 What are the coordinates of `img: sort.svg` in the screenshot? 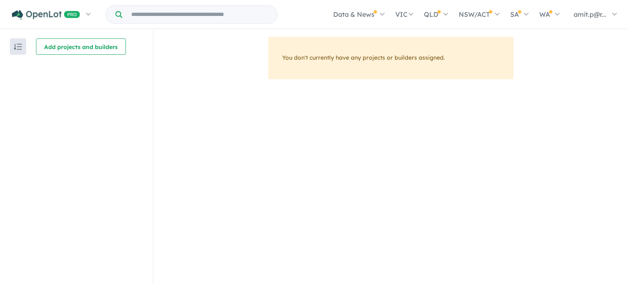 It's located at (18, 47).